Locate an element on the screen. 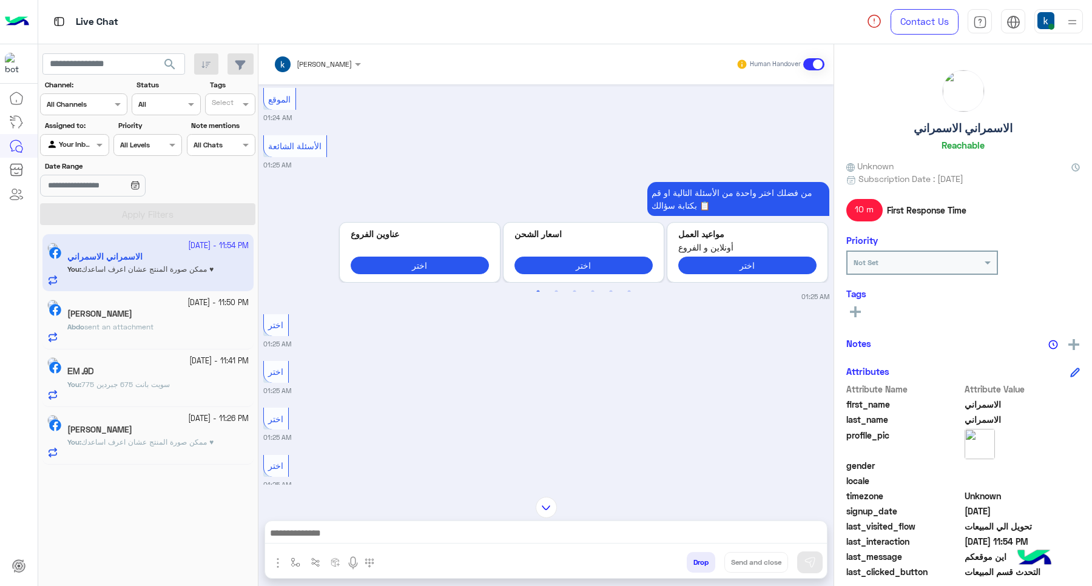 The width and height of the screenshot is (1092, 586). button: select flow is located at coordinates (295, 562).